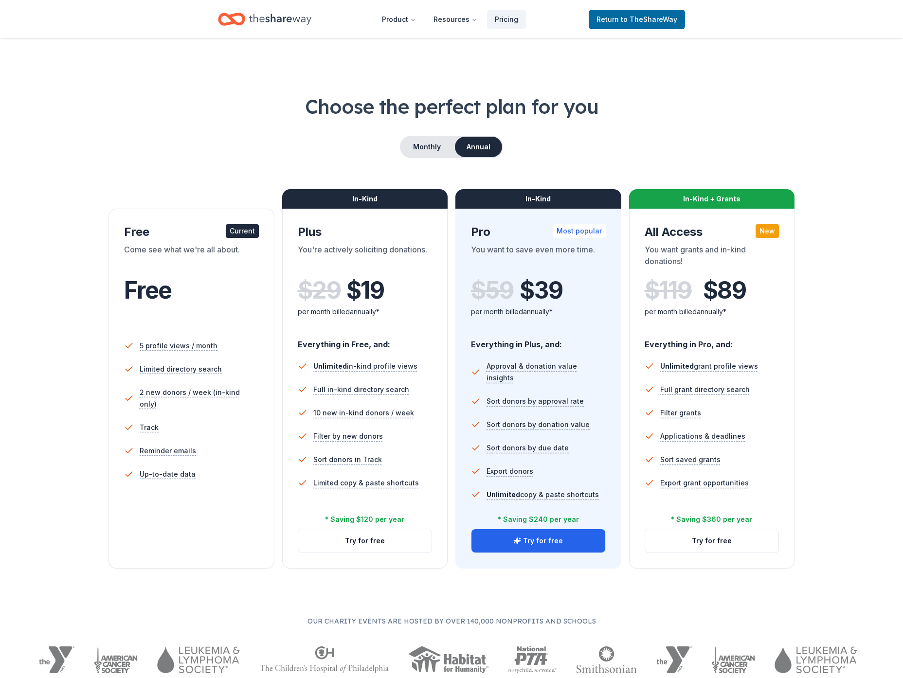  What do you see at coordinates (348, 436) in the screenshot?
I see `span: Filter by new donors` at bounding box center [348, 436].